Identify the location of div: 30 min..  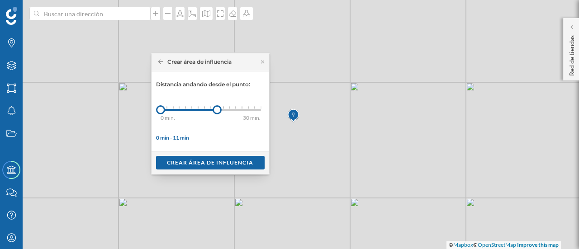
(261, 118).